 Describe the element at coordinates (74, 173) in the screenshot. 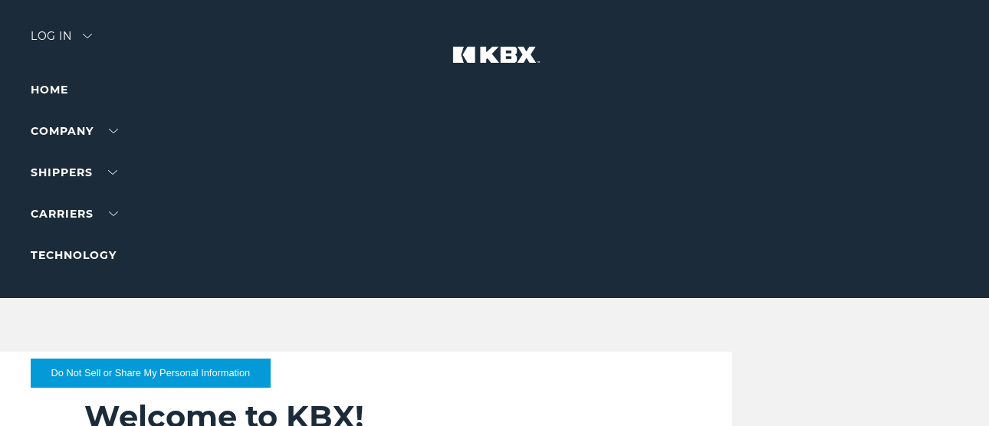

I see `a: SHIPPERS` at that location.